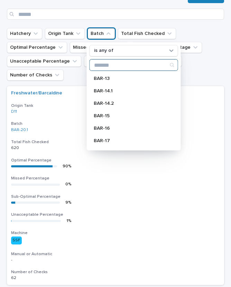  What do you see at coordinates (116, 142) in the screenshot?
I see `h3: Total Fish Checked` at bounding box center [116, 142].